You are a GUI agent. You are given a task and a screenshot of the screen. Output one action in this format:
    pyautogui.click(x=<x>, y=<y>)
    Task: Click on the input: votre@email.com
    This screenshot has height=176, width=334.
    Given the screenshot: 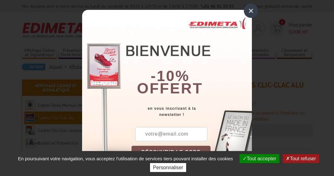 What is the action you would take?
    pyautogui.click(x=171, y=134)
    